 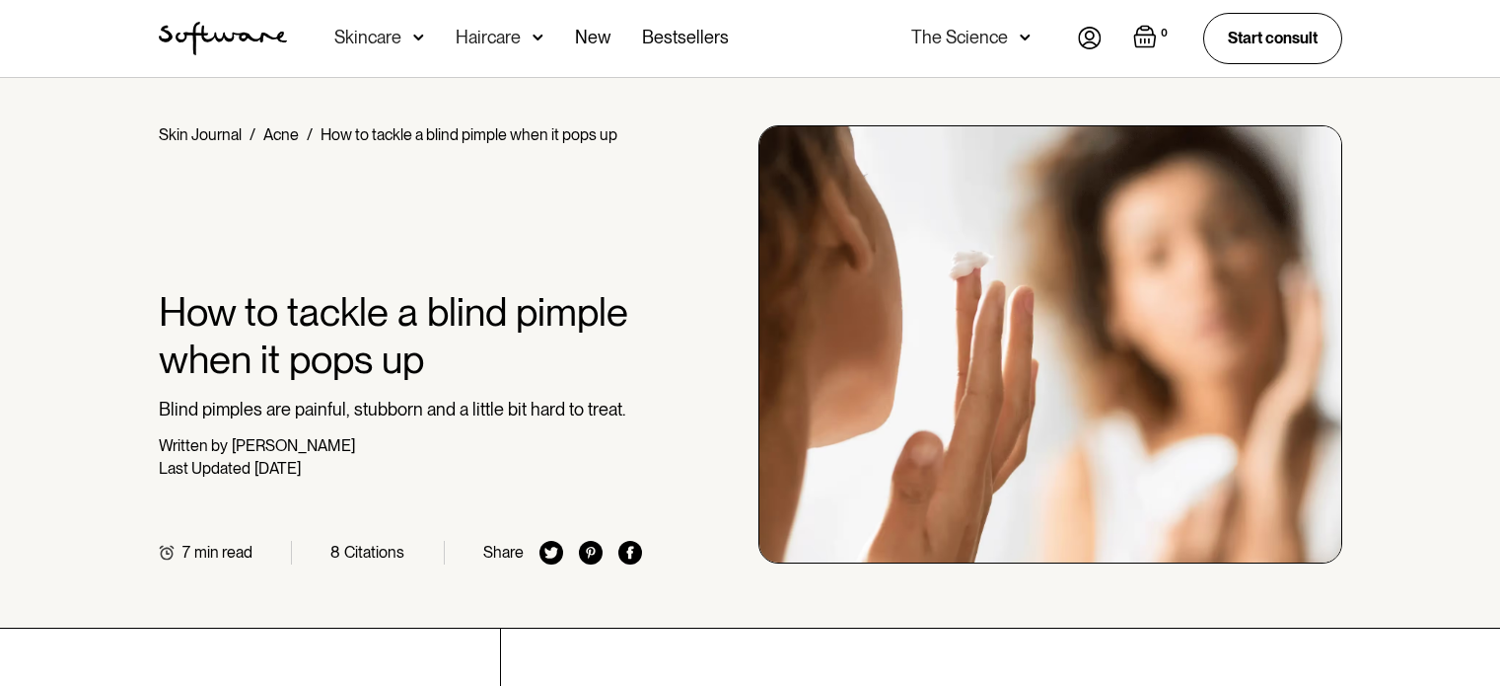 I want to click on div: Last Updated, so click(x=204, y=468).